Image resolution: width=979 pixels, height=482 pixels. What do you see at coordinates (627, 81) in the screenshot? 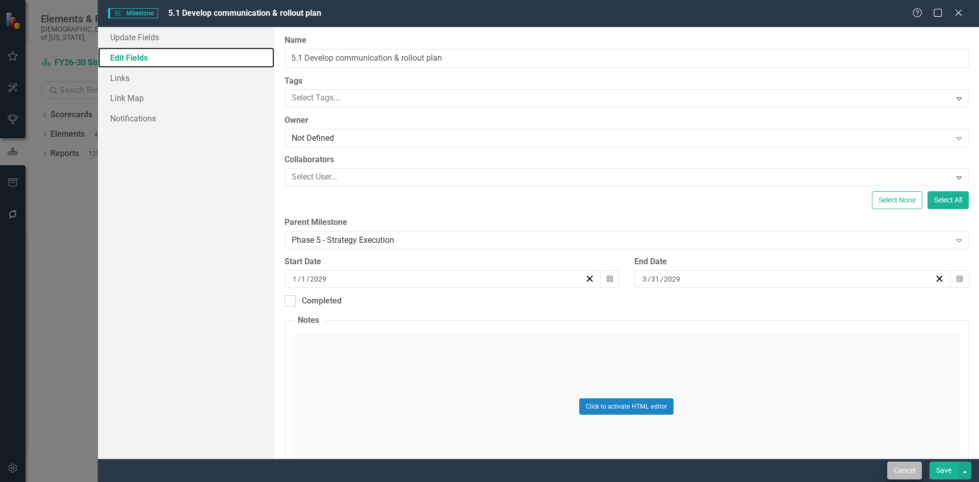
I see `label: Tags` at bounding box center [627, 81].